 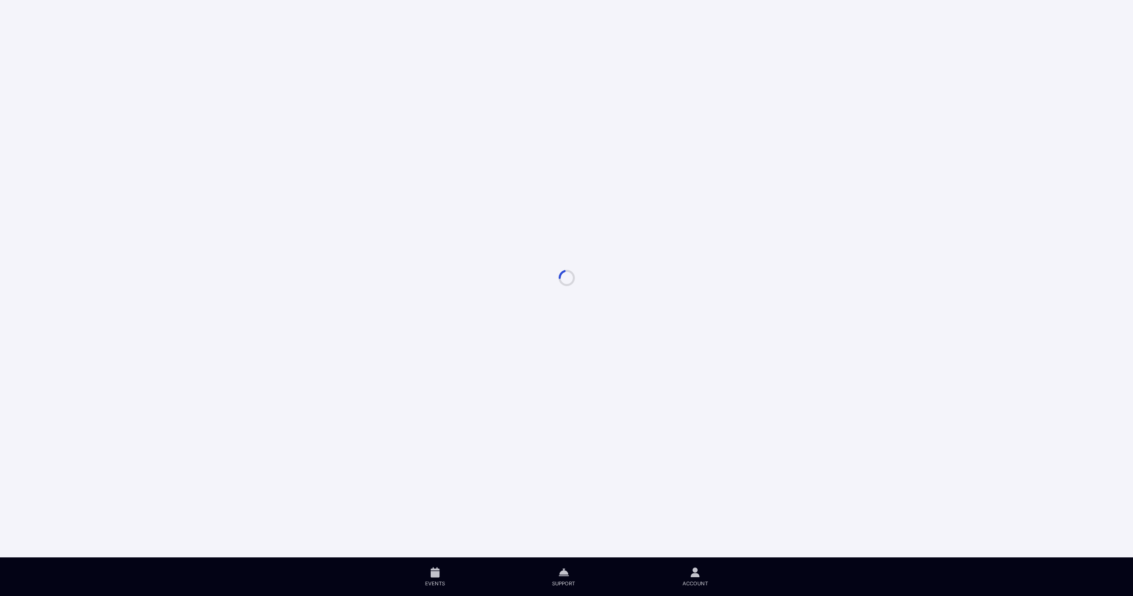 I want to click on span: Support, so click(x=563, y=583).